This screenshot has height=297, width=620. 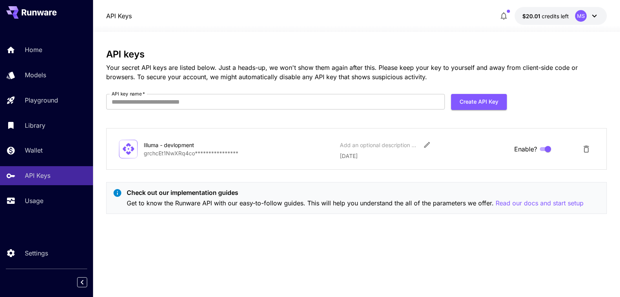 I want to click on div: Illuma - devlopment, so click(x=183, y=145).